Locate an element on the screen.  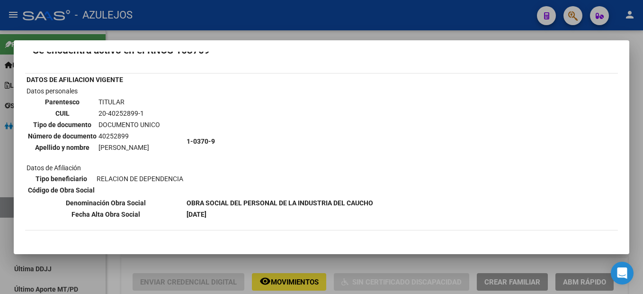
td: RELACION DE DEPENDENCIA is located at coordinates (140, 179).